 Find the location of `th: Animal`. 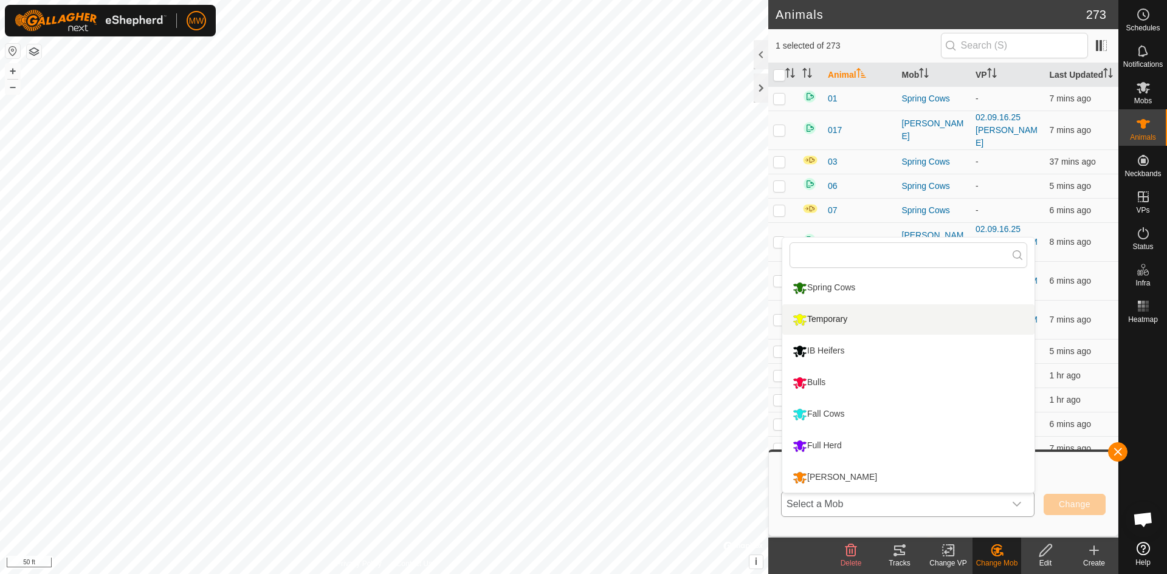

th: Animal is located at coordinates (860, 75).